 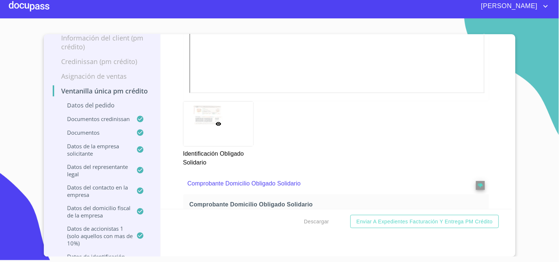 I want to click on p: Ventanilla única PM crédito, so click(x=102, y=91).